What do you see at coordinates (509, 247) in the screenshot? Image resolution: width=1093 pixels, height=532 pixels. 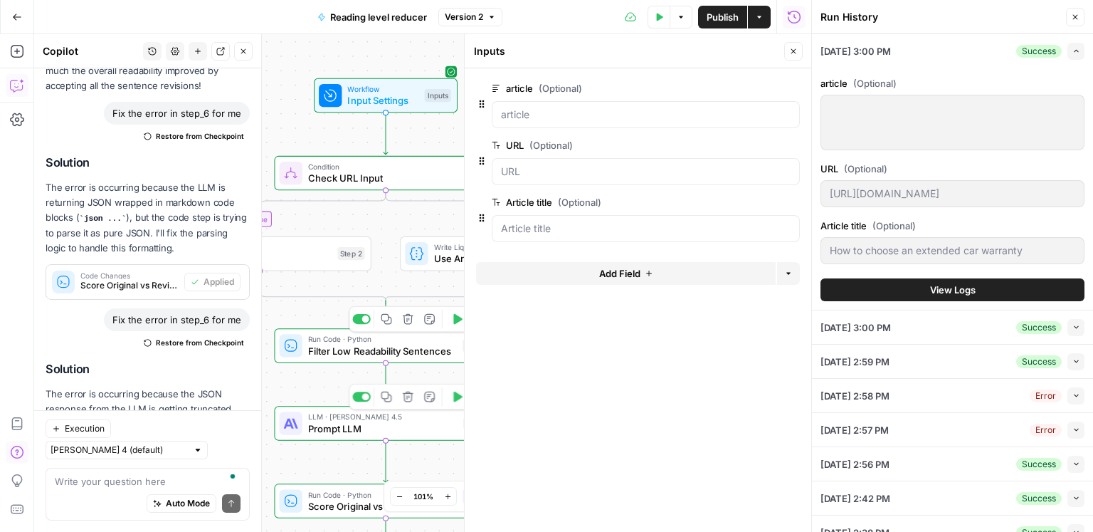 I see `span: Write Liquid Text` at bounding box center [509, 247].